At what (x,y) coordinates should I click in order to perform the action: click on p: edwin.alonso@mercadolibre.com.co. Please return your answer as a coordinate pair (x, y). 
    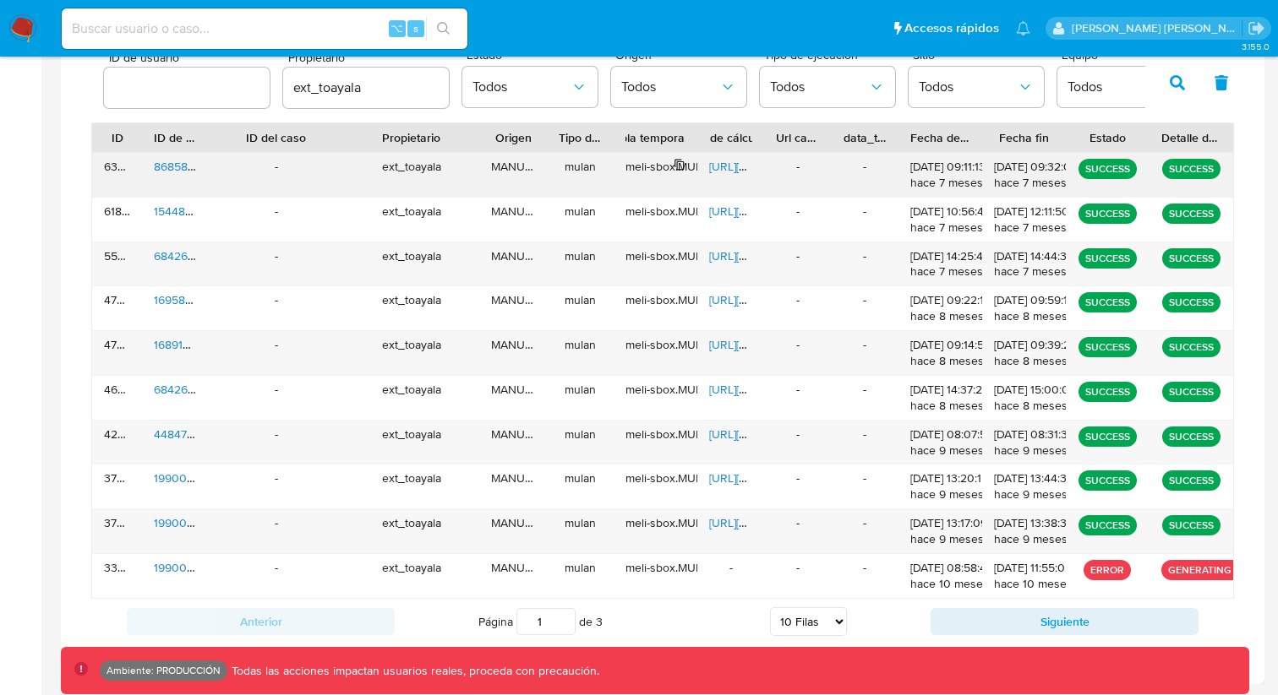
    Looking at the image, I should click on (1157, 28).